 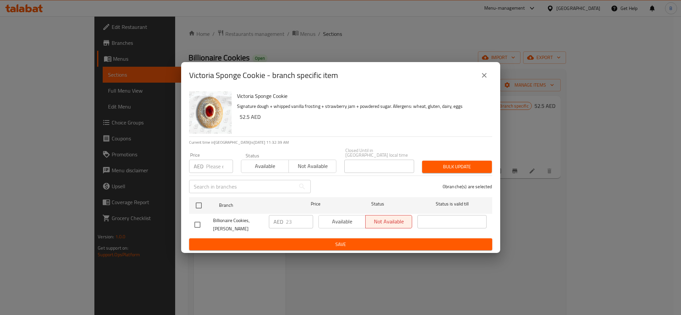 What do you see at coordinates (362, 106) in the screenshot?
I see `p: Signature dough + whipped vanilla frosting + strawberry jam + powdered sugar. Allergens: wheat, g...` at bounding box center [362, 106].